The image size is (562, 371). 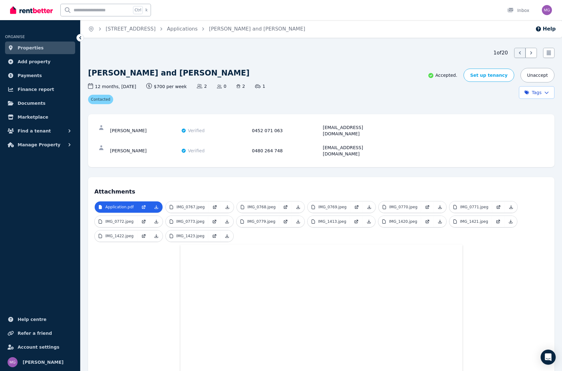 I want to click on button: Find a tenant, so click(x=40, y=131).